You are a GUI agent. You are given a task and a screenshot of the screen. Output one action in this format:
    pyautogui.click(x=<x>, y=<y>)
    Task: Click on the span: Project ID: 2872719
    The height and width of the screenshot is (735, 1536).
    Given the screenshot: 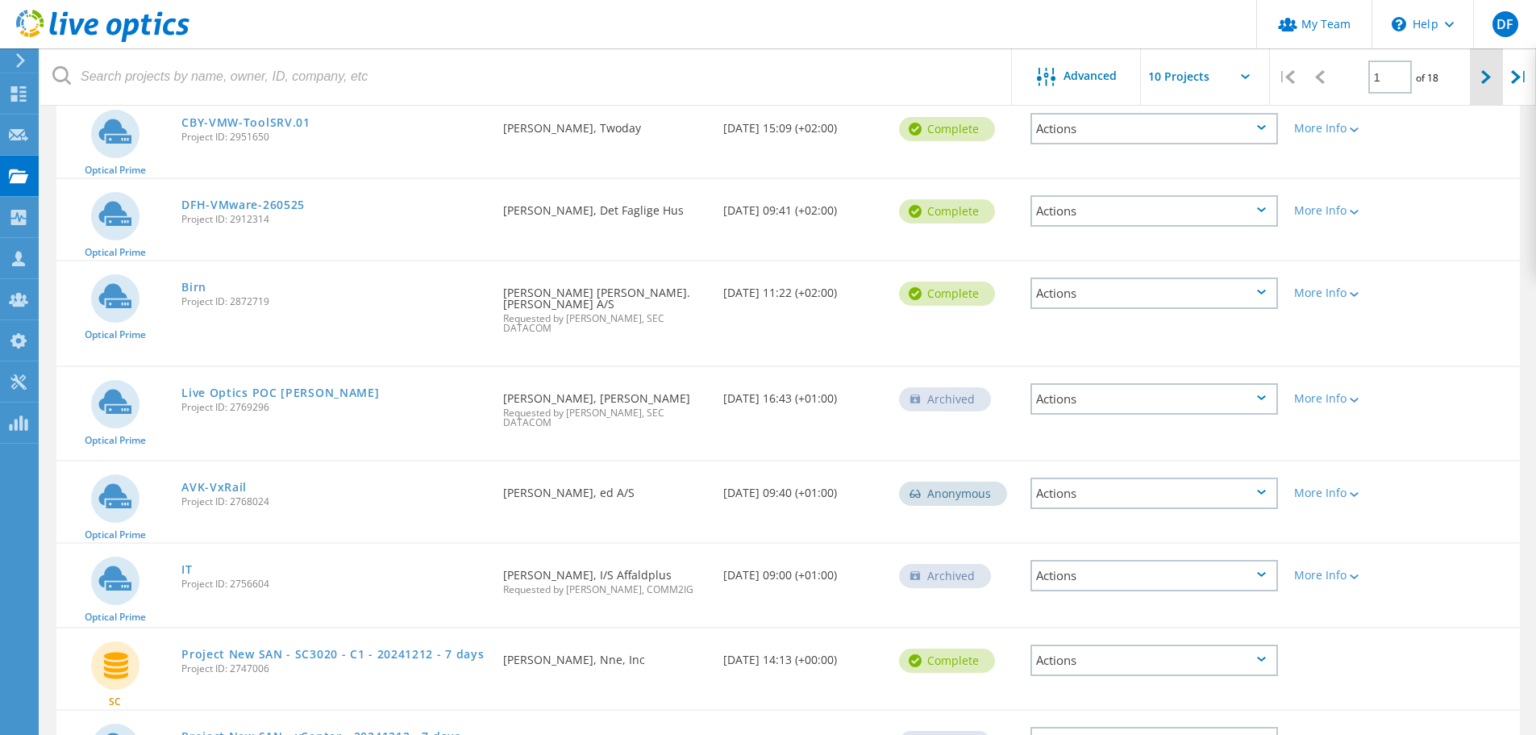 What is the action you would take?
    pyautogui.click(x=334, y=302)
    